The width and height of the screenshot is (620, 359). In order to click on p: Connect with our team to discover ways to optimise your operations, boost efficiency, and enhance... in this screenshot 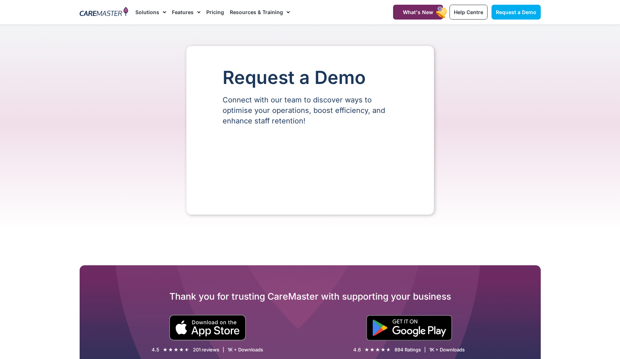, I will do `click(310, 110)`.